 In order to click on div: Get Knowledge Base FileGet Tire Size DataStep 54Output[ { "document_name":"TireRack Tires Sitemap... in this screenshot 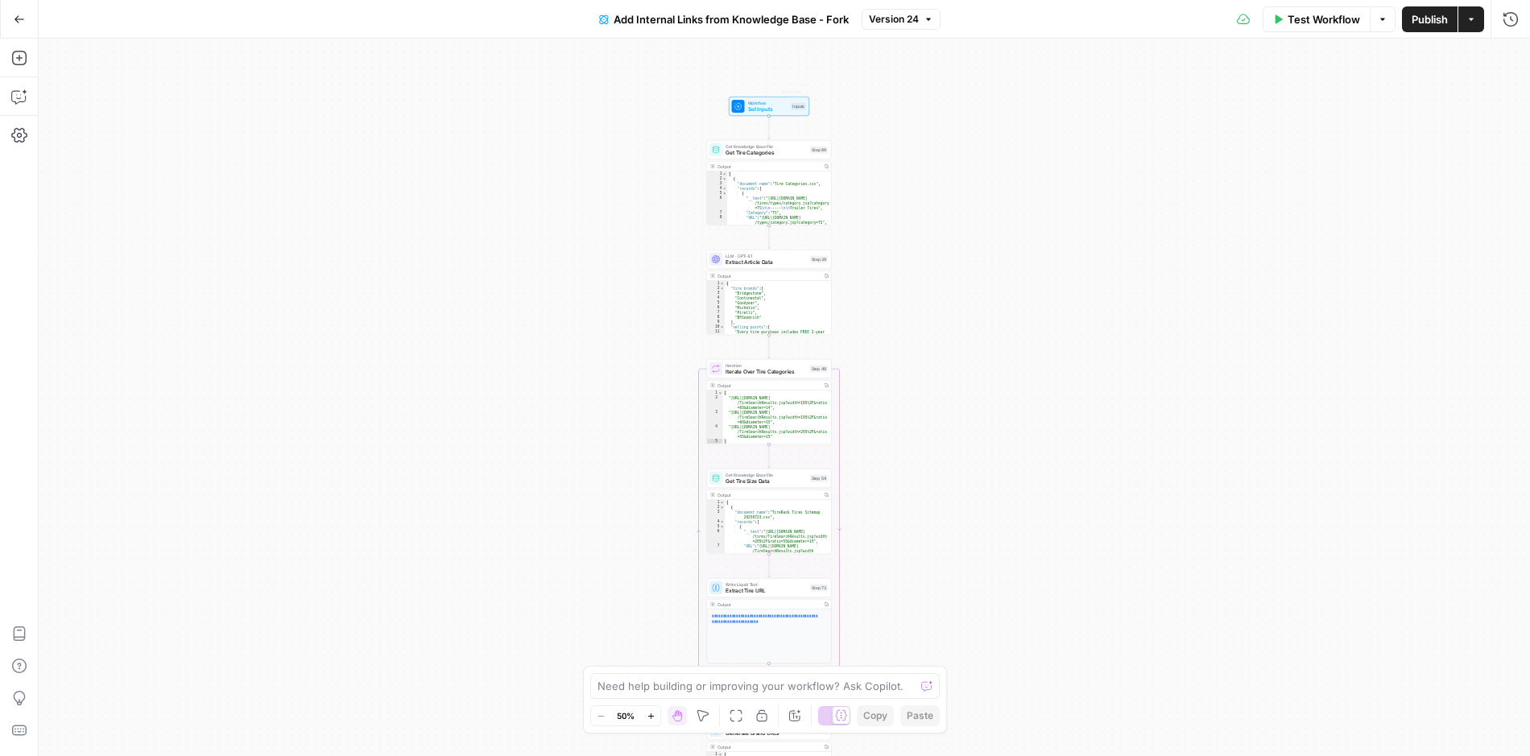, I will do `click(769, 511)`.